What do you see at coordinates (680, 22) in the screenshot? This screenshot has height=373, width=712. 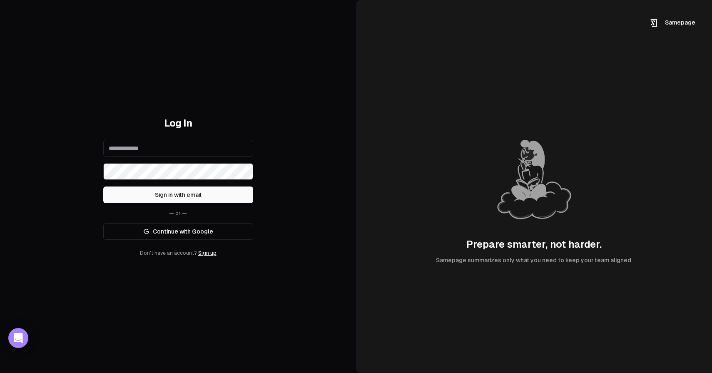 I see `span: Samepage` at bounding box center [680, 22].